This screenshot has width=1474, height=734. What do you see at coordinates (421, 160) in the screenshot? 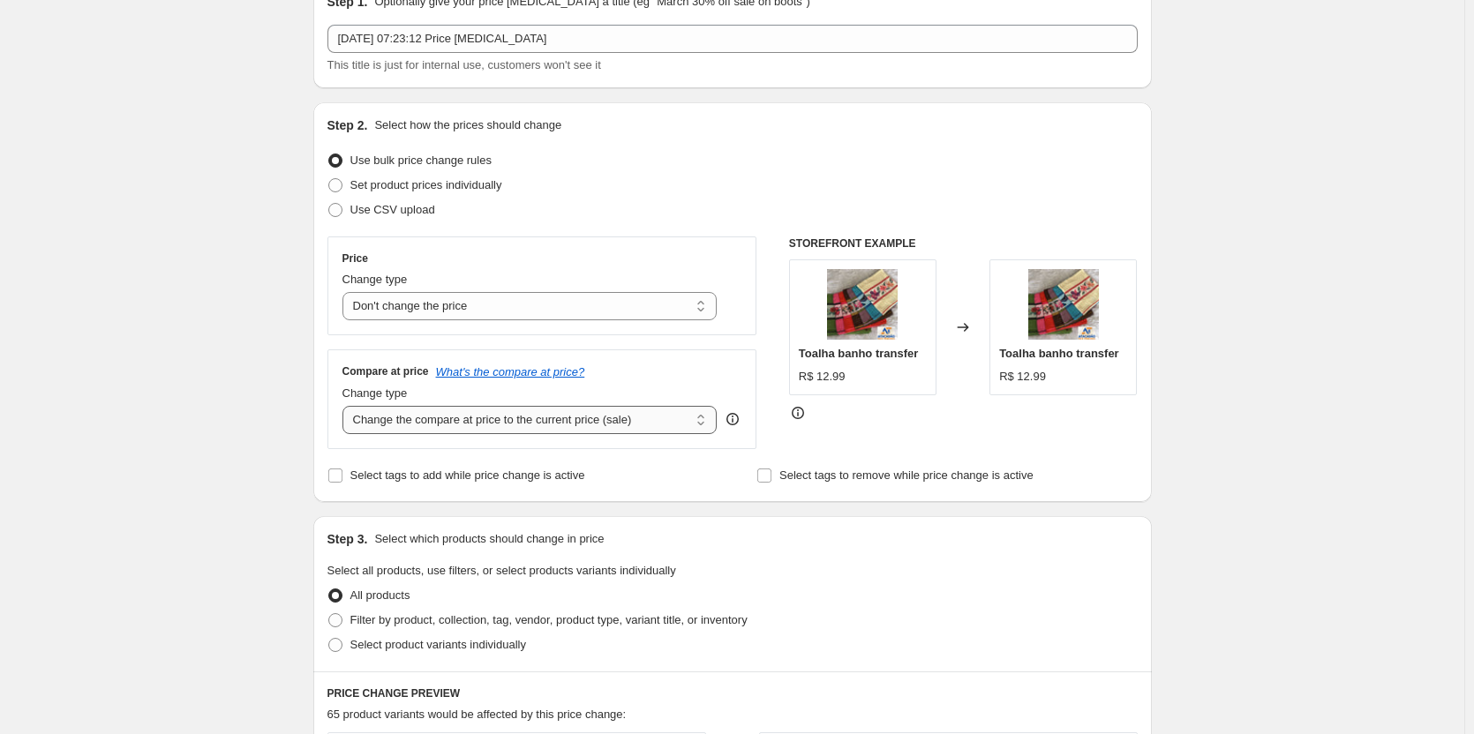
I see `span: Use bulk price change rules` at bounding box center [421, 160].